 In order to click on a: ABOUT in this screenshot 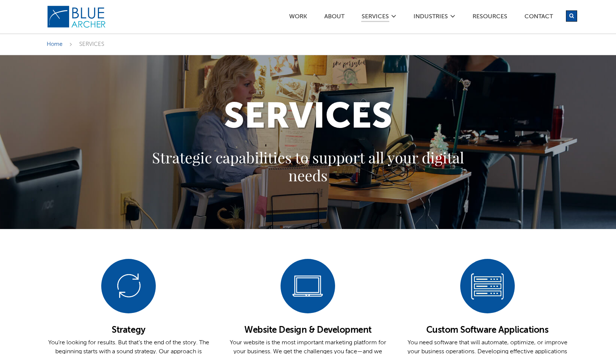, I will do `click(334, 18)`.